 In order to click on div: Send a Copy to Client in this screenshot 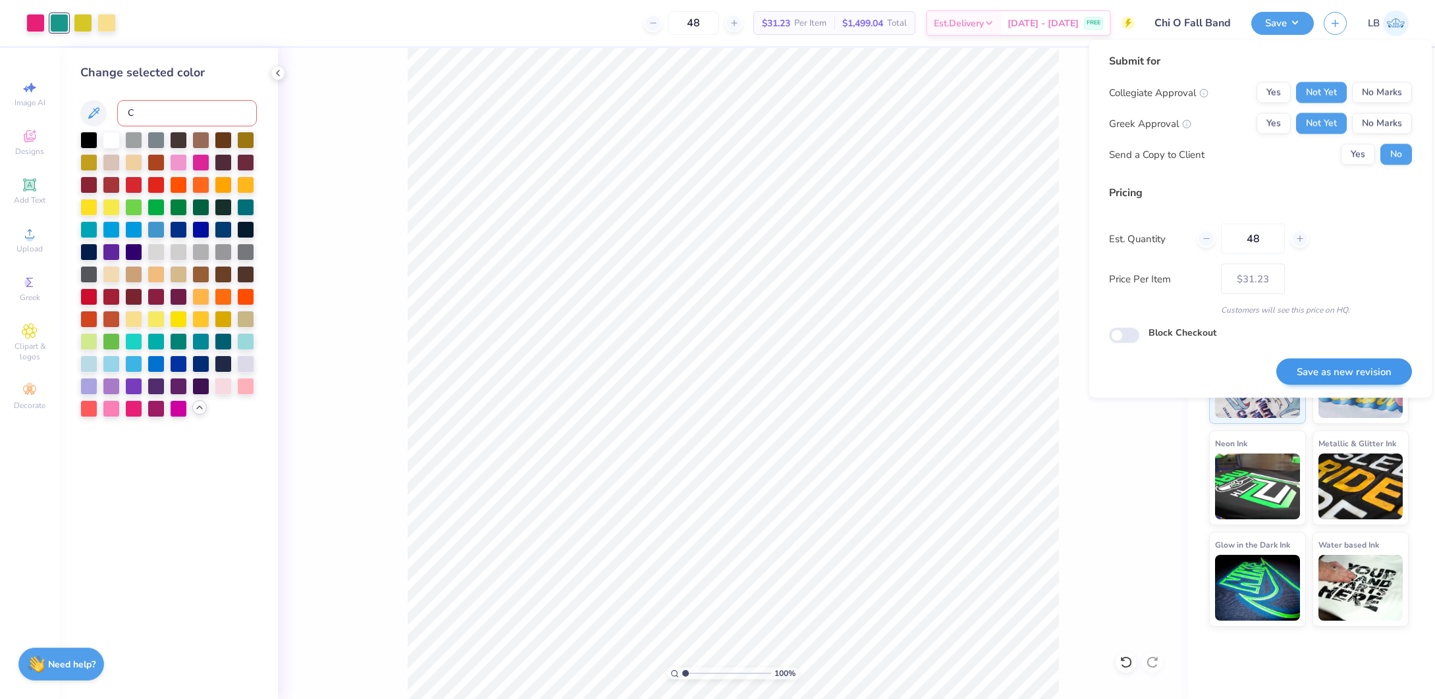, I will do `click(1156, 154)`.